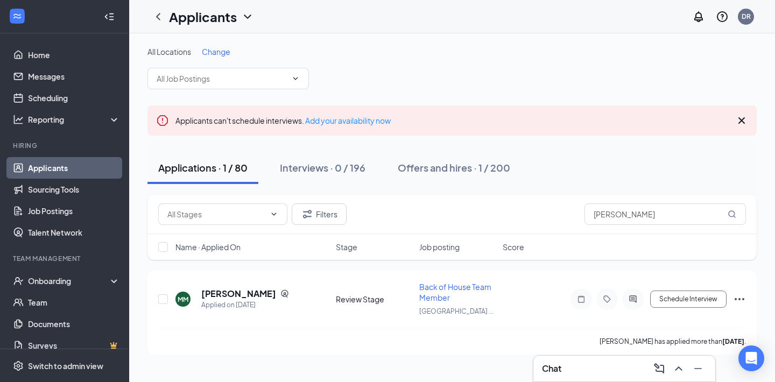 This screenshot has height=382, width=775. Describe the element at coordinates (374, 299) in the screenshot. I see `div: Review Stage` at that location.